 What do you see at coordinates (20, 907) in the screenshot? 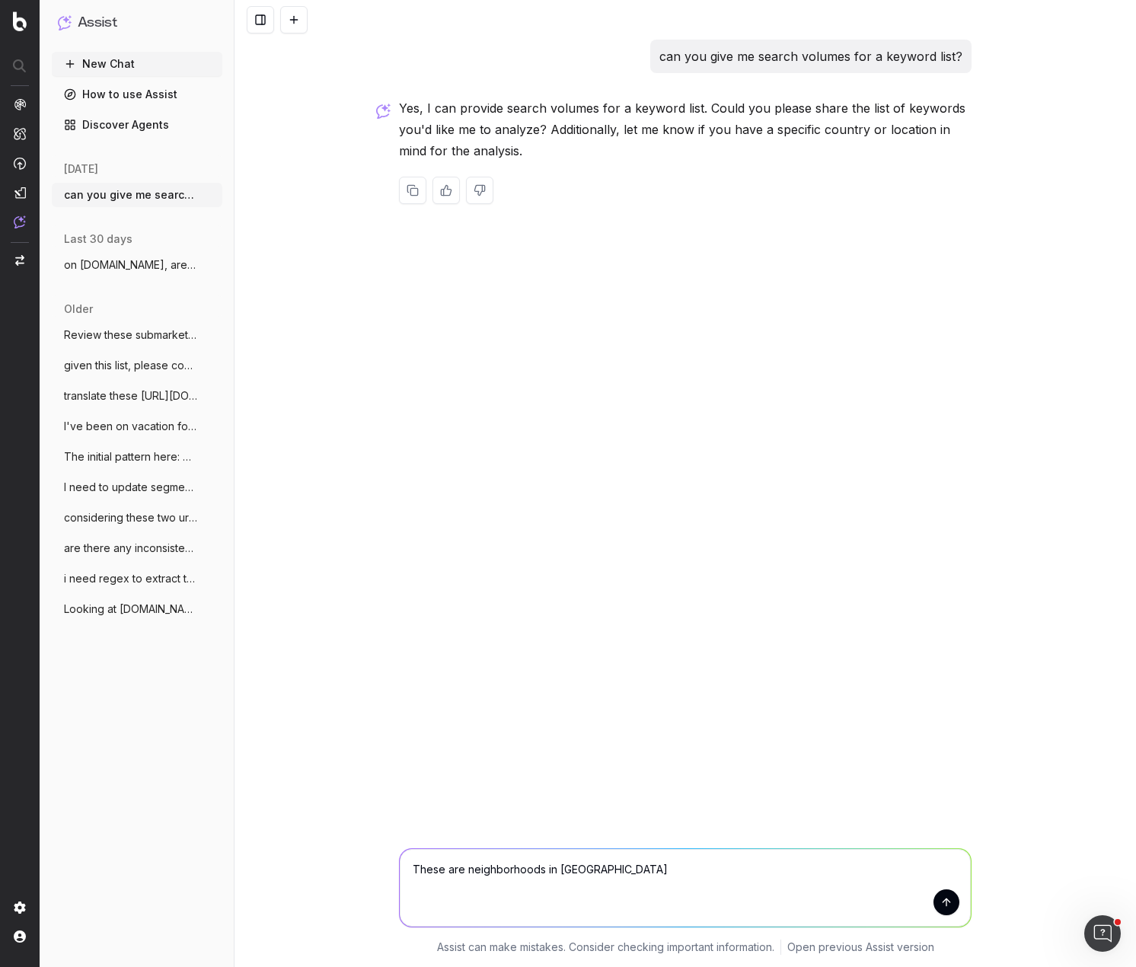
I see `img: Setting` at bounding box center [20, 907].